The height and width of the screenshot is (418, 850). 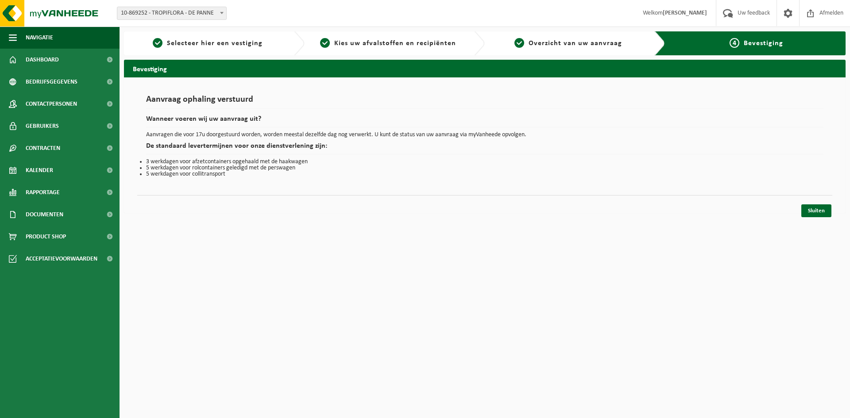 What do you see at coordinates (158, 43) in the screenshot?
I see `span: 1` at bounding box center [158, 43].